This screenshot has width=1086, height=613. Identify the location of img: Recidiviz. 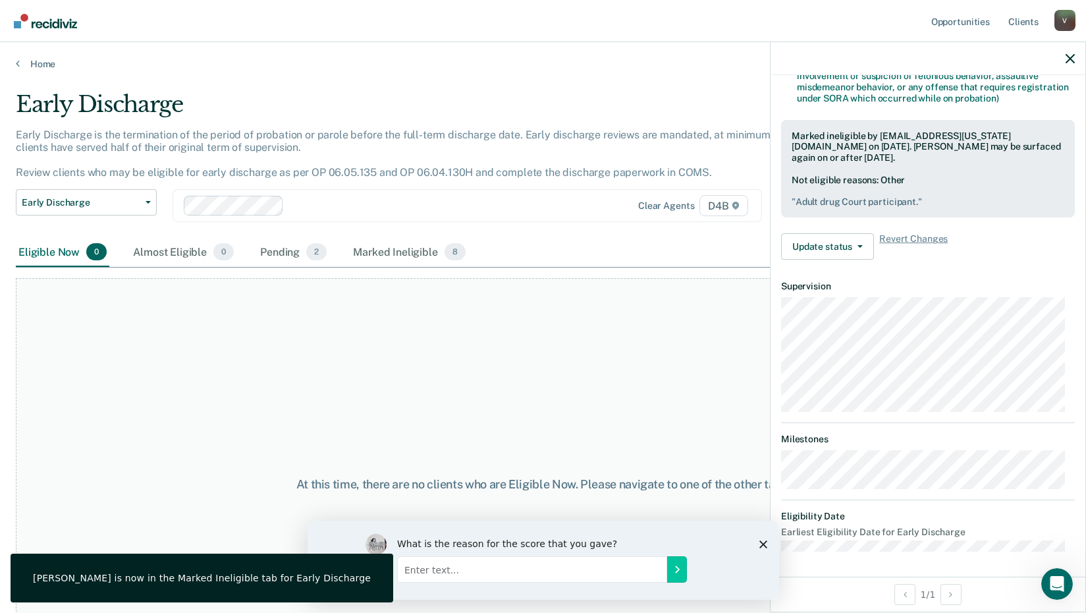
(45, 21).